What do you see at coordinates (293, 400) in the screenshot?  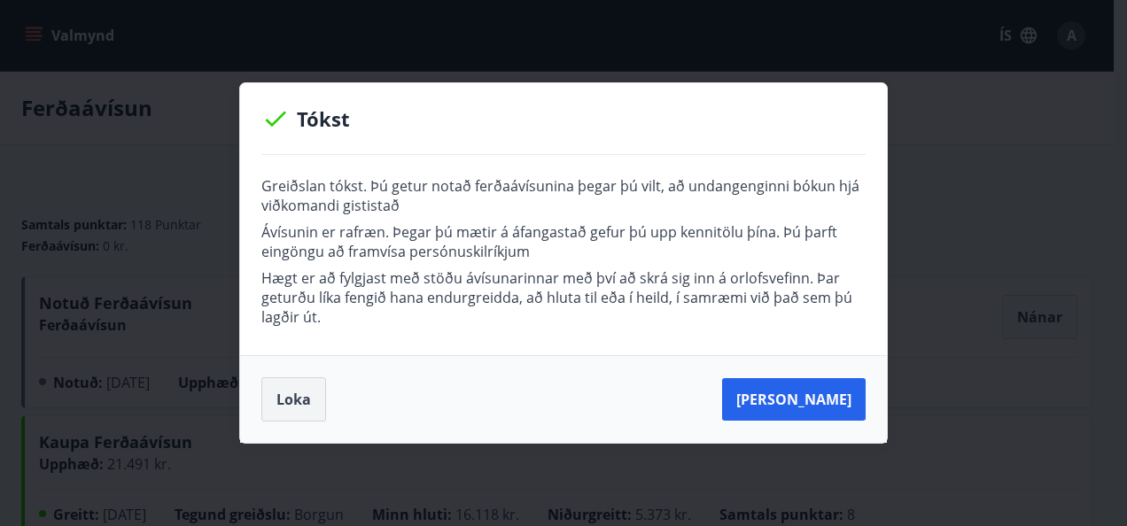 I see `button: Loka` at bounding box center [293, 400].